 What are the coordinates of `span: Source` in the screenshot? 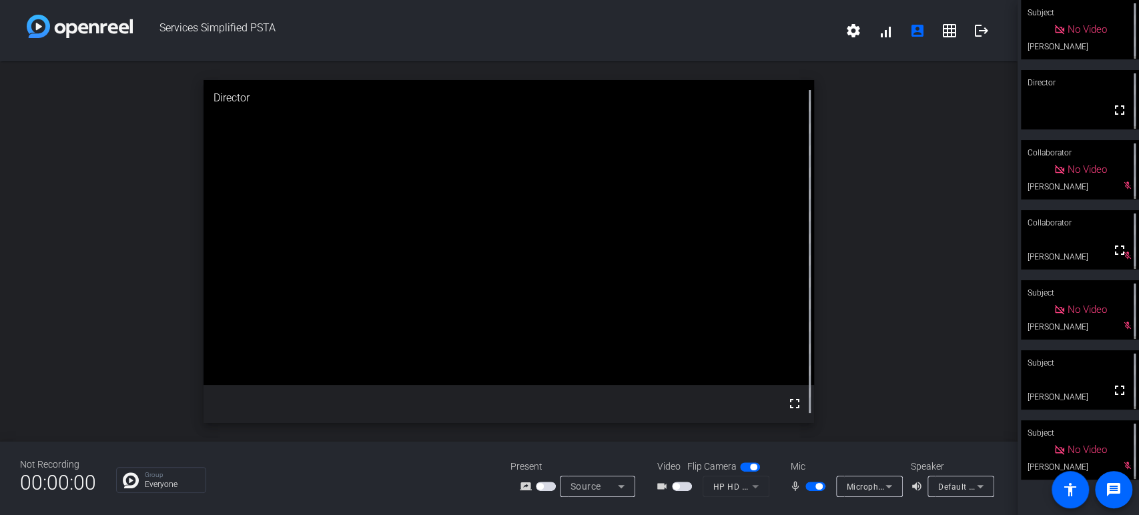 It's located at (586, 487).